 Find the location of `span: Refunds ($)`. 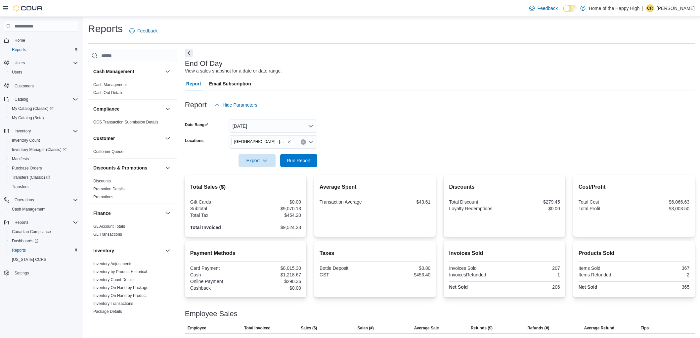

span: Refunds ($) is located at coordinates (482, 328).